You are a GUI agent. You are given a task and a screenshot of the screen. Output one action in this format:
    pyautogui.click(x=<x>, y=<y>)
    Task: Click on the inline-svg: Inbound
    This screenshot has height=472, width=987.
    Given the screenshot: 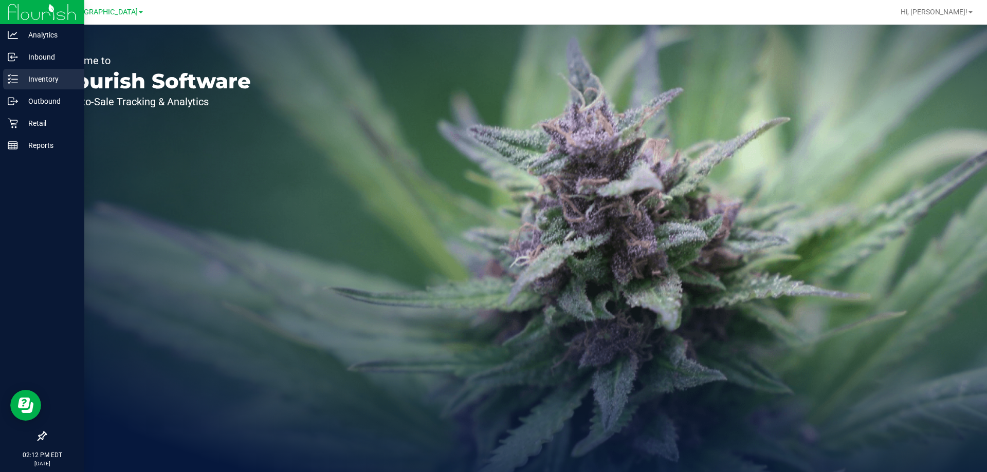 What is the action you would take?
    pyautogui.click(x=13, y=57)
    